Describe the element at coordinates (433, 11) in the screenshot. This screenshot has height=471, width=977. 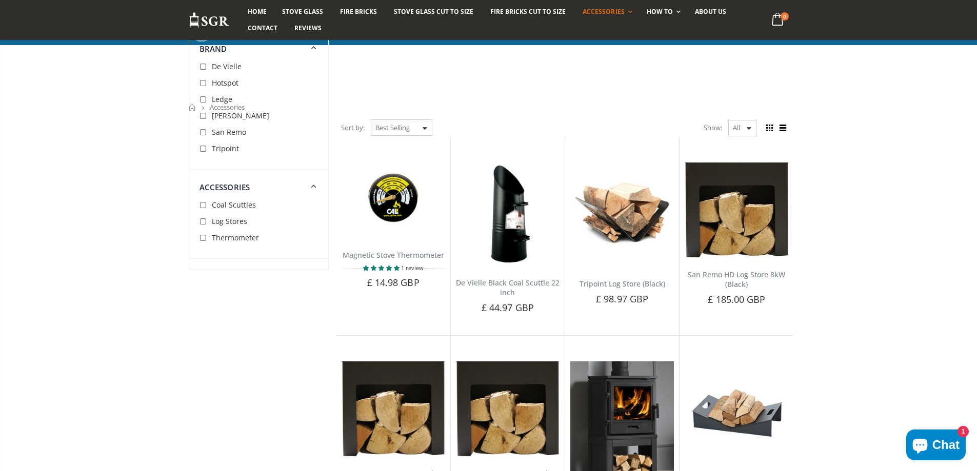
I see `span: Stove Glass Cut To Size` at that location.